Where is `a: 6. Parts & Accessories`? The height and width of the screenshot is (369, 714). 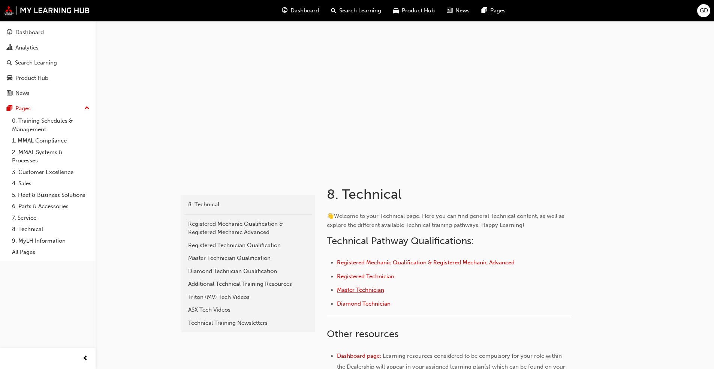 a: 6. Parts & Accessories is located at coordinates (51, 206).